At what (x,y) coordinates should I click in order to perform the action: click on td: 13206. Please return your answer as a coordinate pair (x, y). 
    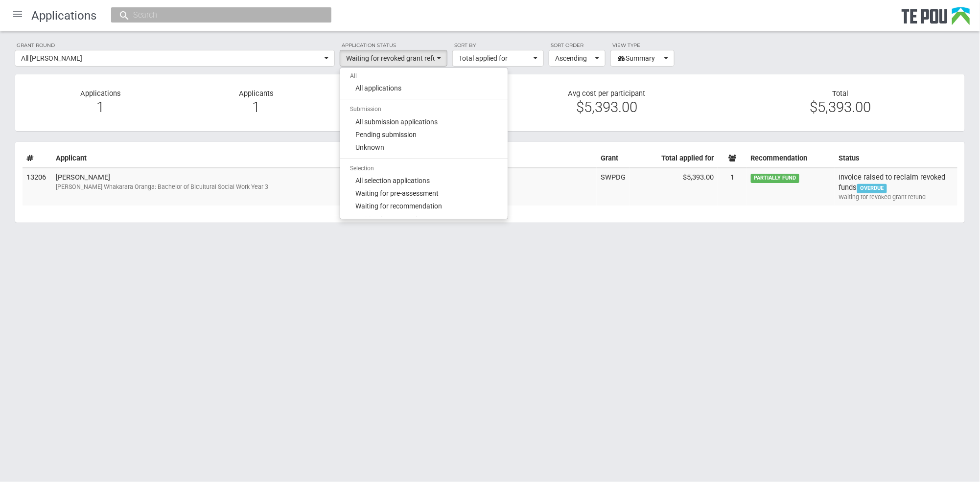
    Looking at the image, I should click on (37, 187).